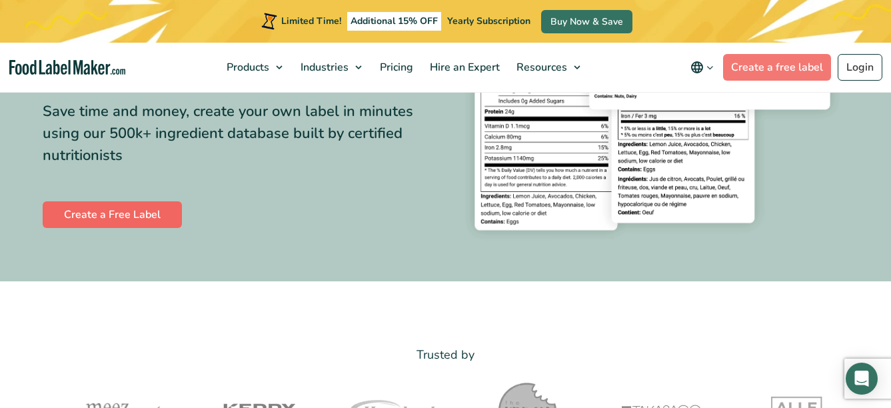  I want to click on div: Open Intercom Messenger, so click(862, 379).